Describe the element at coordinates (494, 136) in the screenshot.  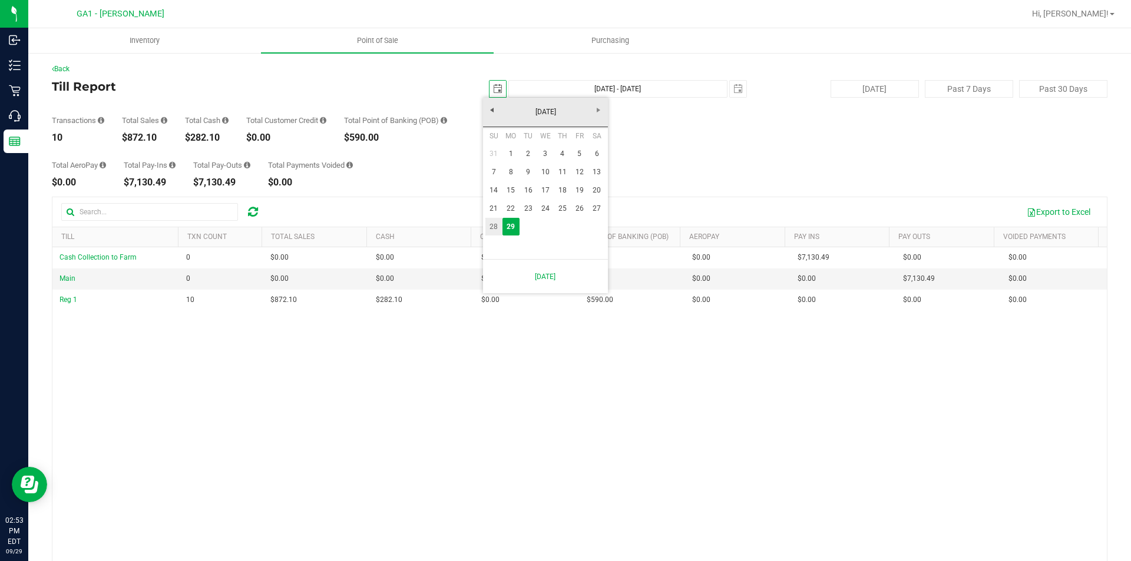
I see `th: Sunday` at that location.